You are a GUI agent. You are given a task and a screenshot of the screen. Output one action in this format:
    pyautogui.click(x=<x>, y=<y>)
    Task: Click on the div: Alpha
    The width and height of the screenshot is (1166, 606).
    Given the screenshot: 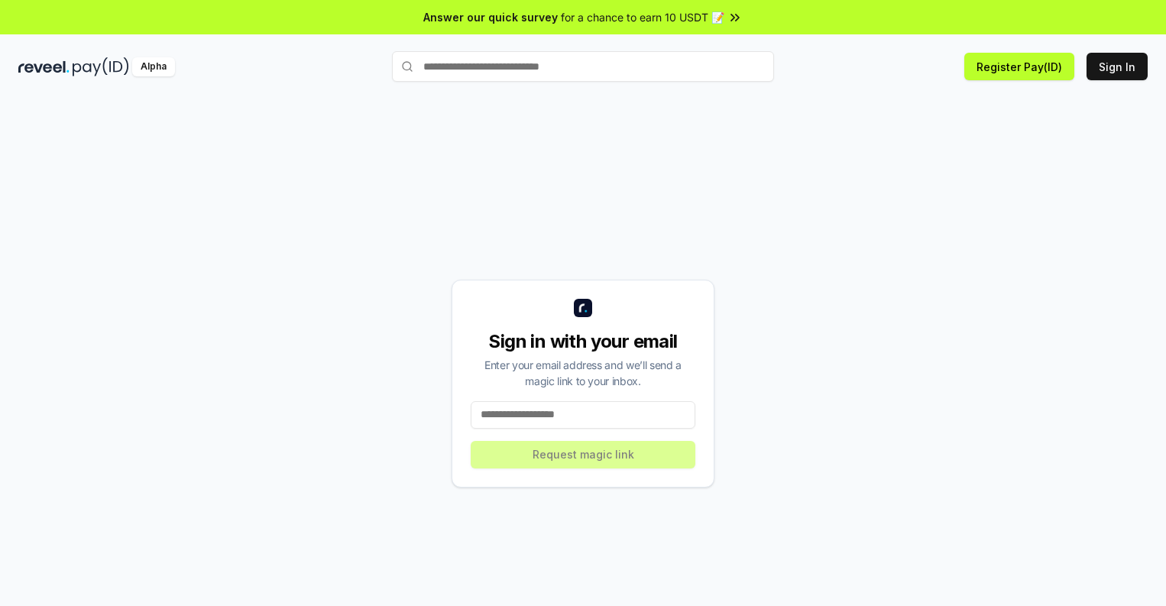 What is the action you would take?
    pyautogui.click(x=154, y=66)
    